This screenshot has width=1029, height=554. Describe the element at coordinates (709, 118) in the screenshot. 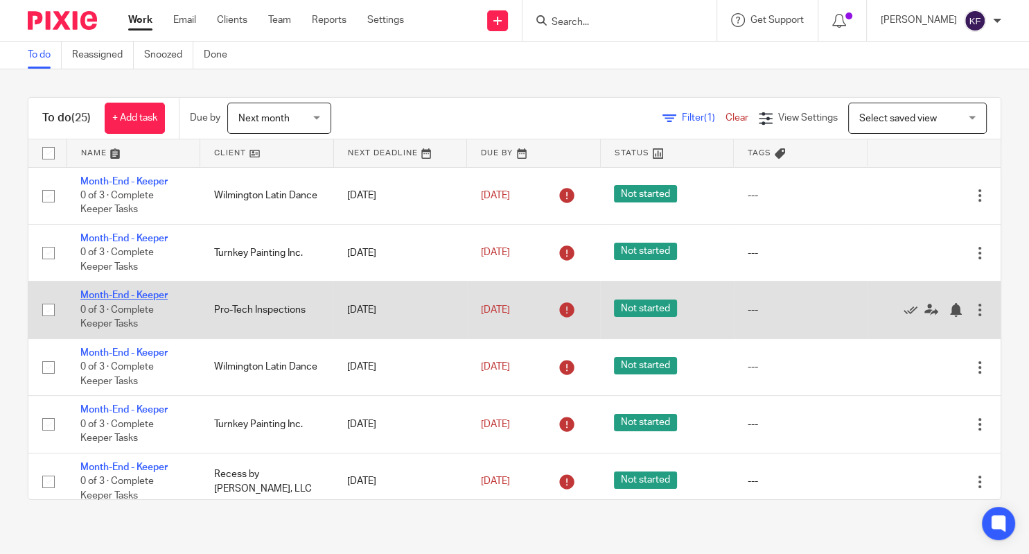

I see `span: (1)` at that location.